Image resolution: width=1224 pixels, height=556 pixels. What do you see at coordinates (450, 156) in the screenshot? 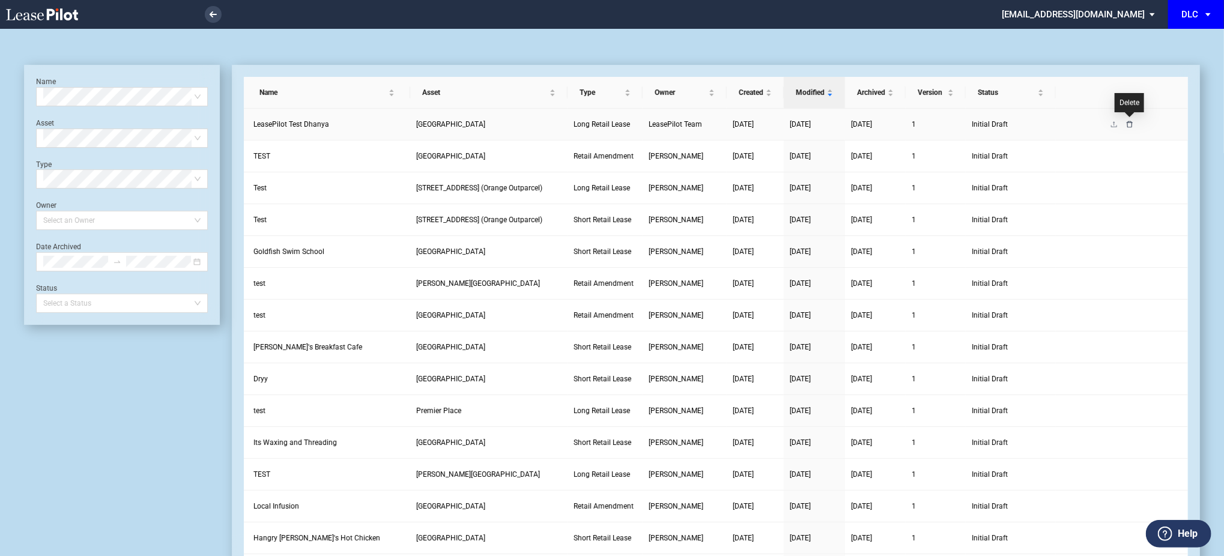
I see `span: Tower Shopping Center` at bounding box center [450, 156].